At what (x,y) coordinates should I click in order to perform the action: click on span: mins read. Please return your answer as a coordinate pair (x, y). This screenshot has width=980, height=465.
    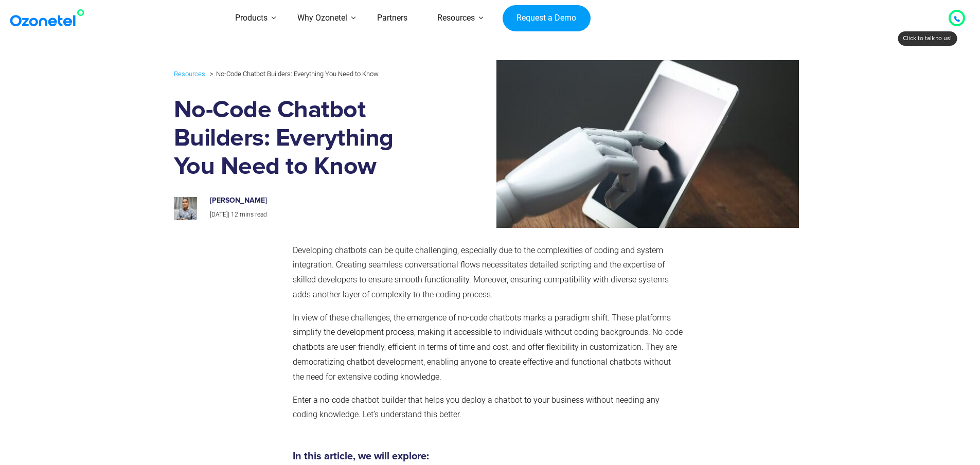
    Looking at the image, I should click on (253, 215).